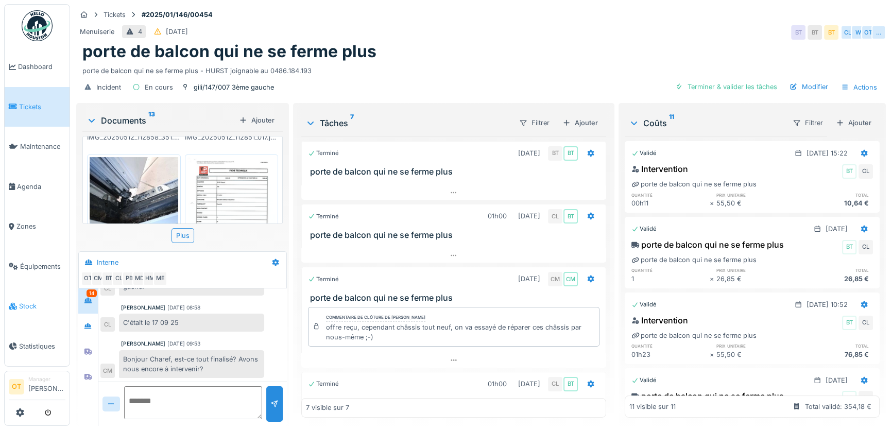 The height and width of the screenshot is (430, 892). I want to click on div: Total validé: 354,18 €, so click(838, 406).